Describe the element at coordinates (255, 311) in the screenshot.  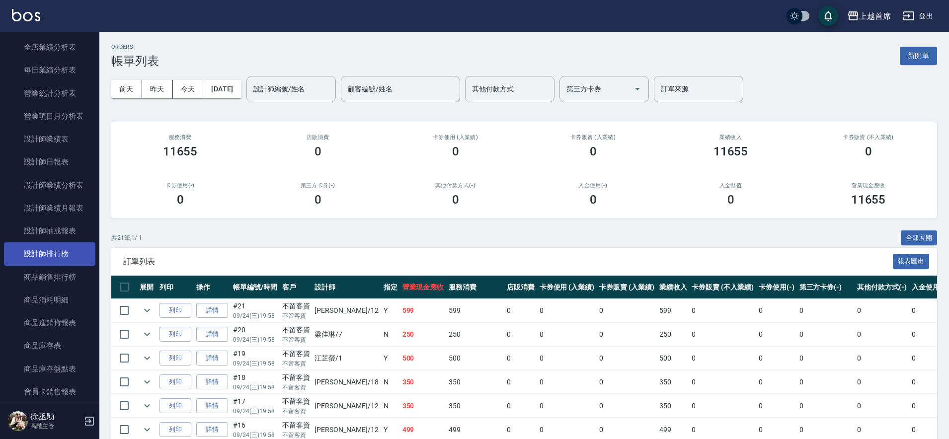
I see `td: #21` at that location.